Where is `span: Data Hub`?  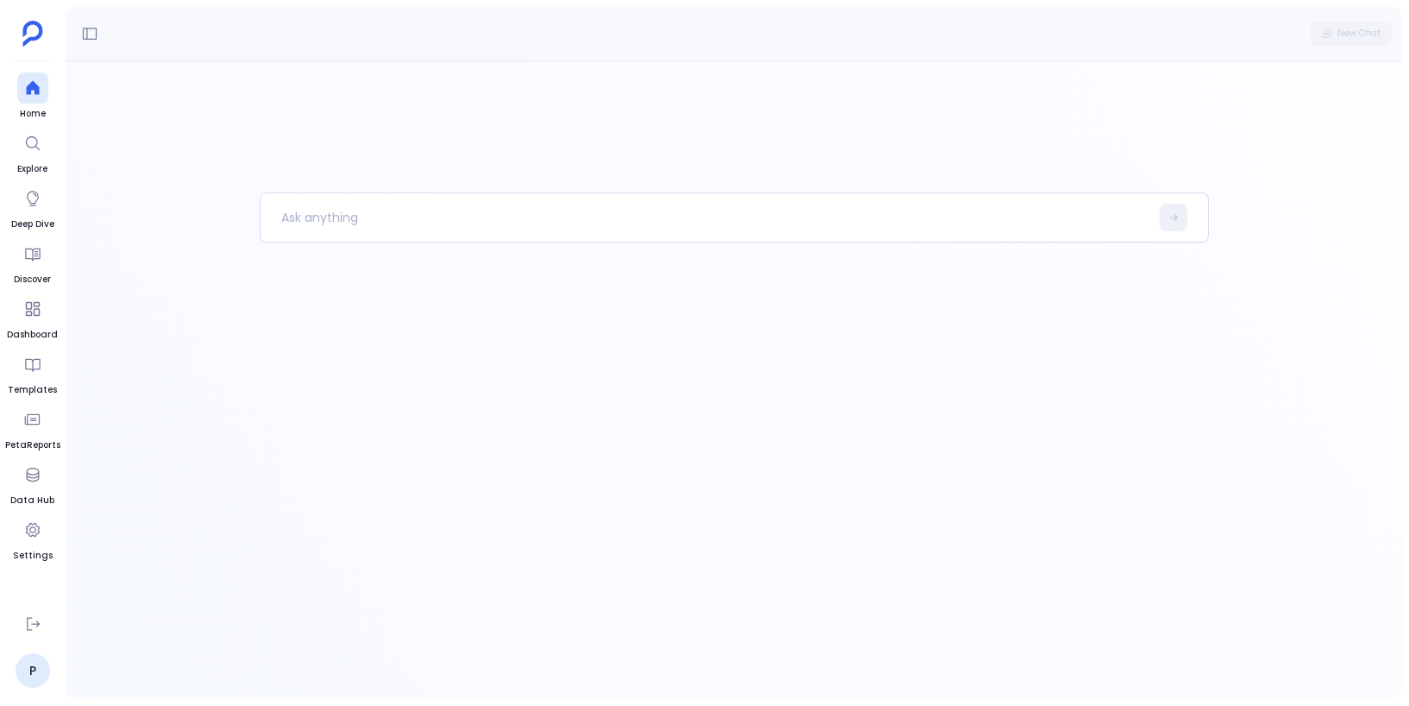 span: Data Hub is located at coordinates (32, 500).